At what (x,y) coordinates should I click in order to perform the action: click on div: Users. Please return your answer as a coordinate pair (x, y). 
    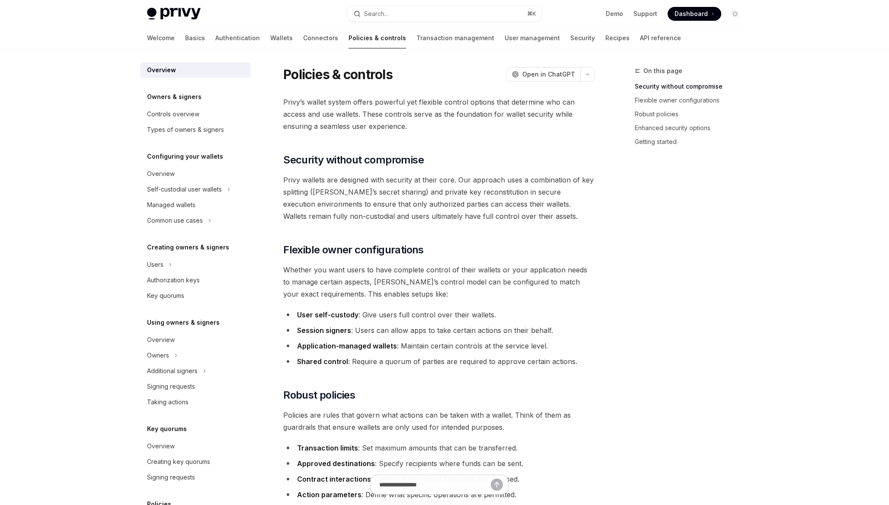
    Looking at the image, I should click on (155, 265).